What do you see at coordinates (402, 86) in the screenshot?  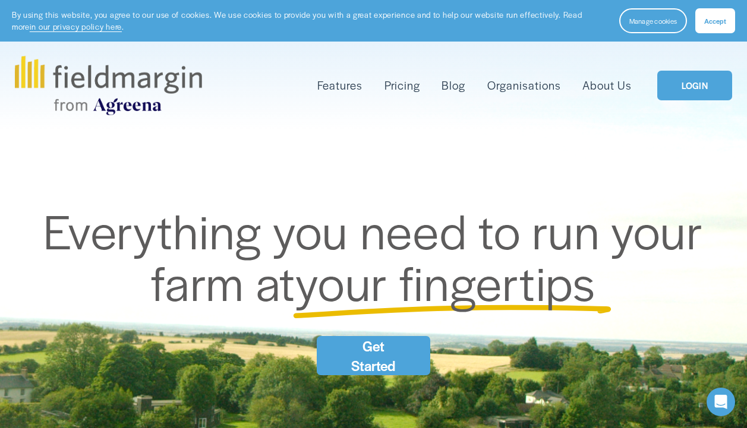 I see `a: Pricing` at bounding box center [402, 86].